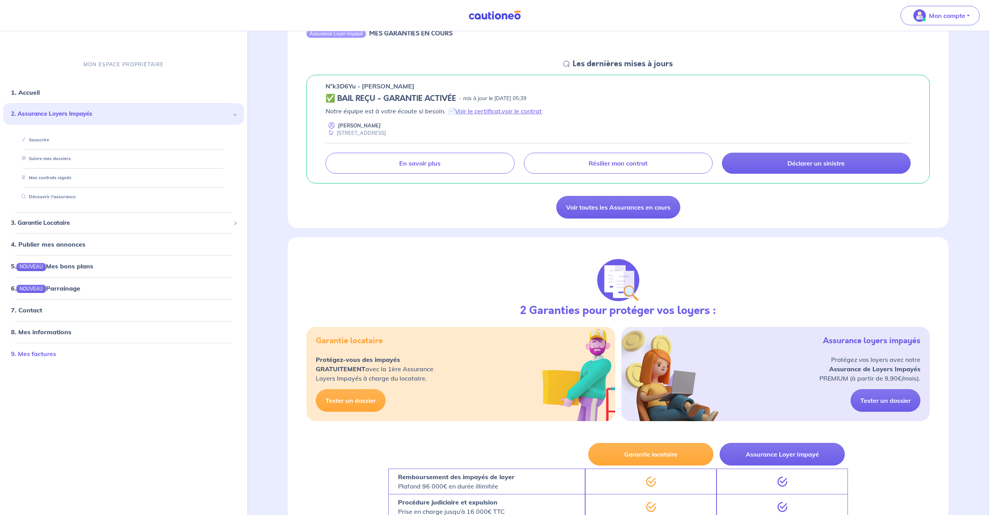 This screenshot has width=989, height=515. What do you see at coordinates (651, 455) in the screenshot?
I see `button: Garantie locataire` at bounding box center [651, 455].